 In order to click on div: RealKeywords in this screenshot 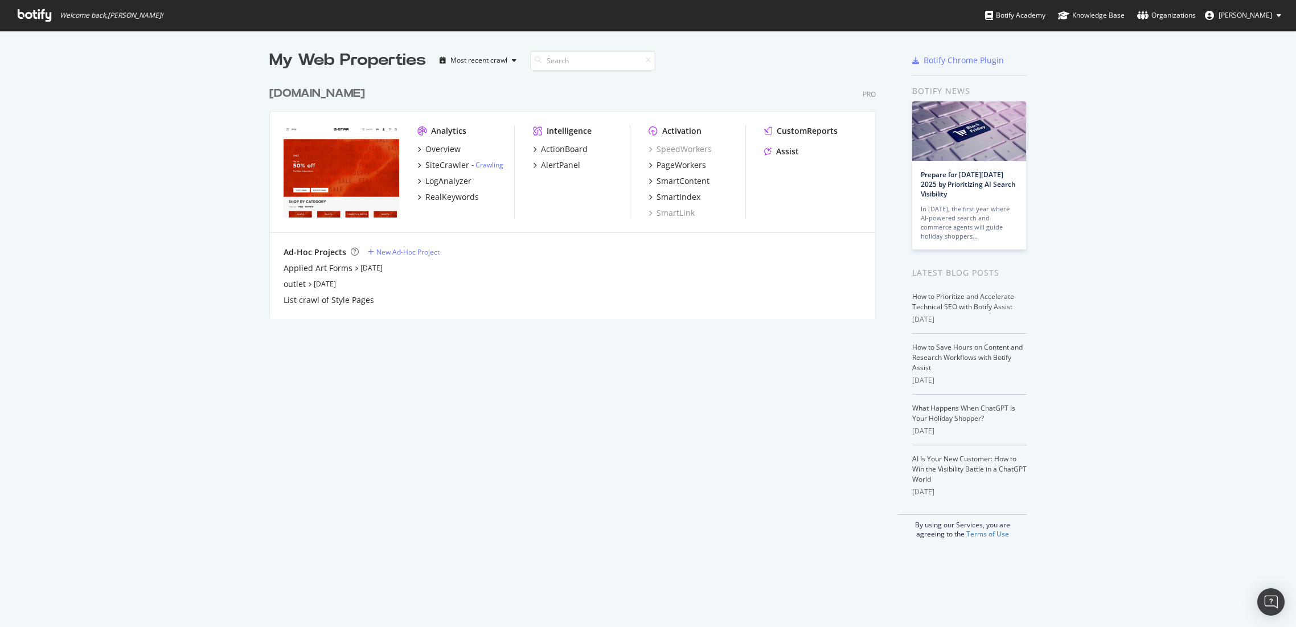, I will do `click(452, 197)`.